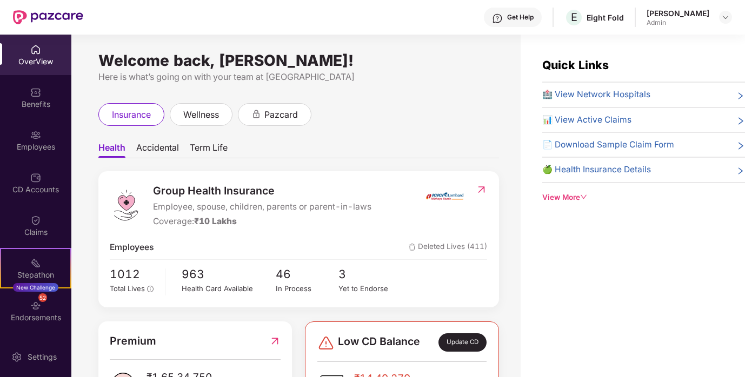 The width and height of the screenshot is (745, 377). I want to click on span: Total Lives, so click(127, 289).